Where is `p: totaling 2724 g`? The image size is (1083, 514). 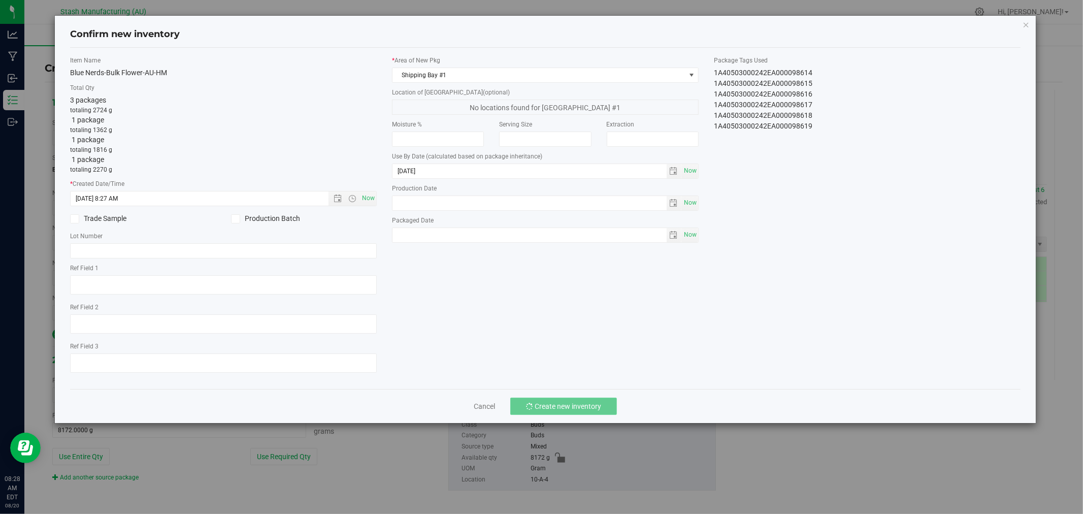 p: totaling 2724 g is located at coordinates (223, 110).